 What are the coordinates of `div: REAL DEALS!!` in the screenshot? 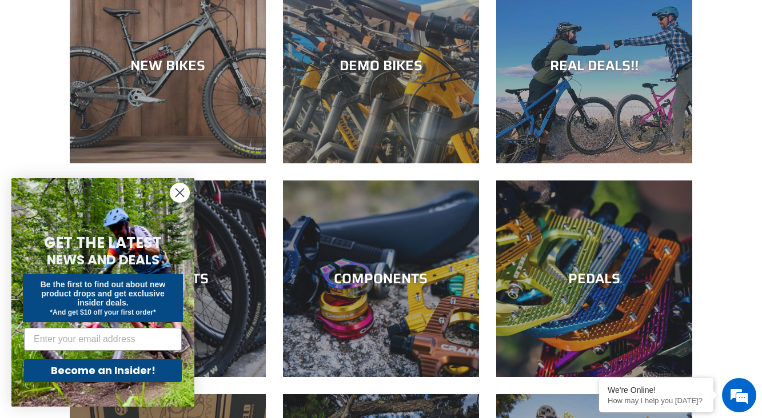 It's located at (594, 65).